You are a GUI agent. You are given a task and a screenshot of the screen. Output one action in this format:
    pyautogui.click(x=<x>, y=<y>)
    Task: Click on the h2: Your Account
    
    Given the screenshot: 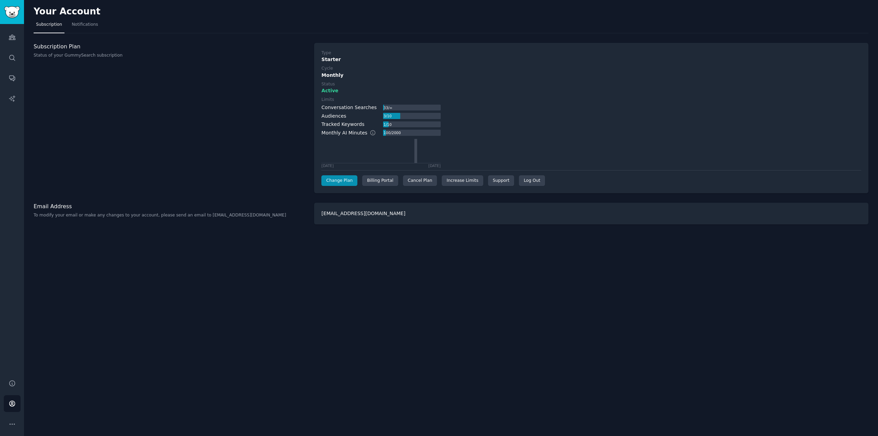 What is the action you would take?
    pyautogui.click(x=67, y=12)
    